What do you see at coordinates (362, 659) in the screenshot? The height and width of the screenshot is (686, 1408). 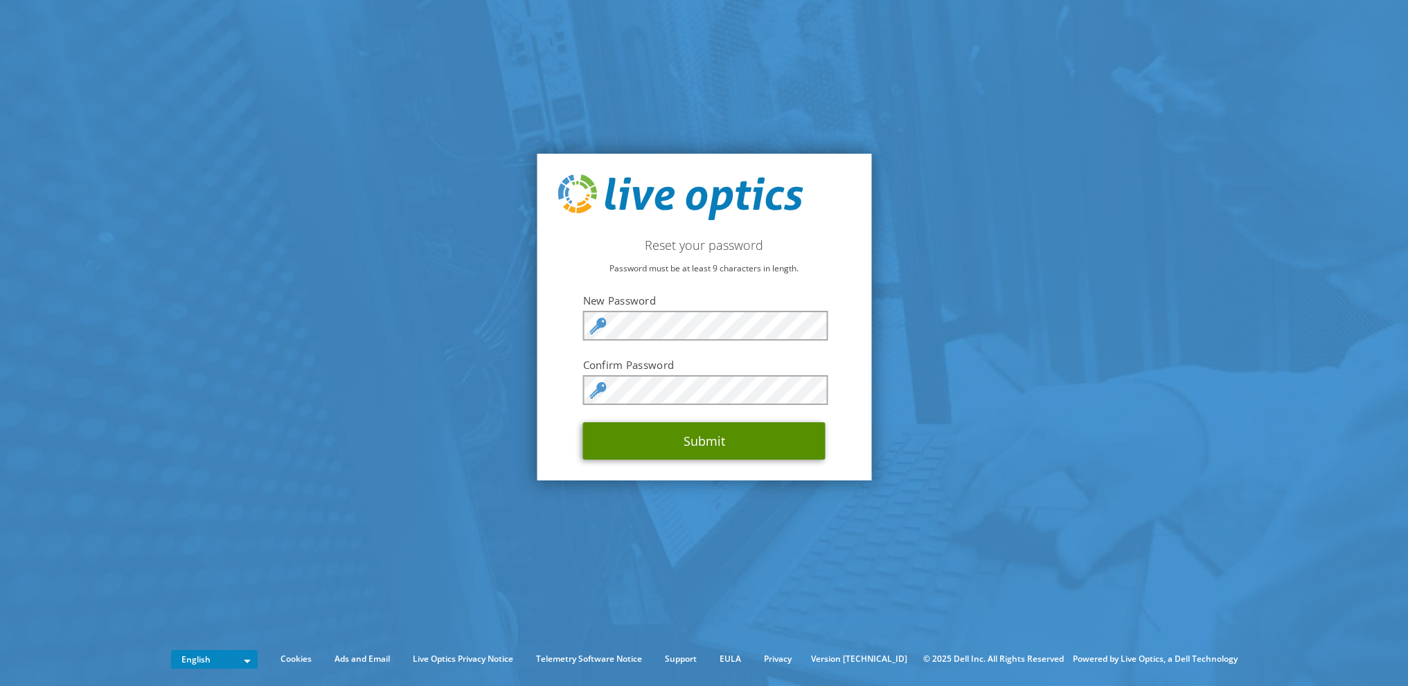 I see `a: Ads and Email` at bounding box center [362, 659].